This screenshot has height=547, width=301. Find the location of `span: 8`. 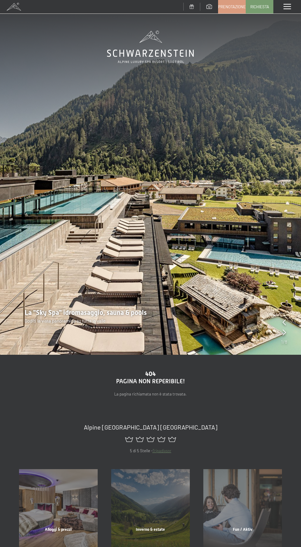

span: 8 is located at coordinates (286, 342).